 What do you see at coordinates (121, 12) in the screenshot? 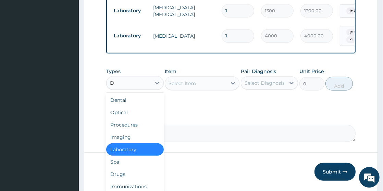
I see `div: Minimize live chat window` at bounding box center [121, 12].